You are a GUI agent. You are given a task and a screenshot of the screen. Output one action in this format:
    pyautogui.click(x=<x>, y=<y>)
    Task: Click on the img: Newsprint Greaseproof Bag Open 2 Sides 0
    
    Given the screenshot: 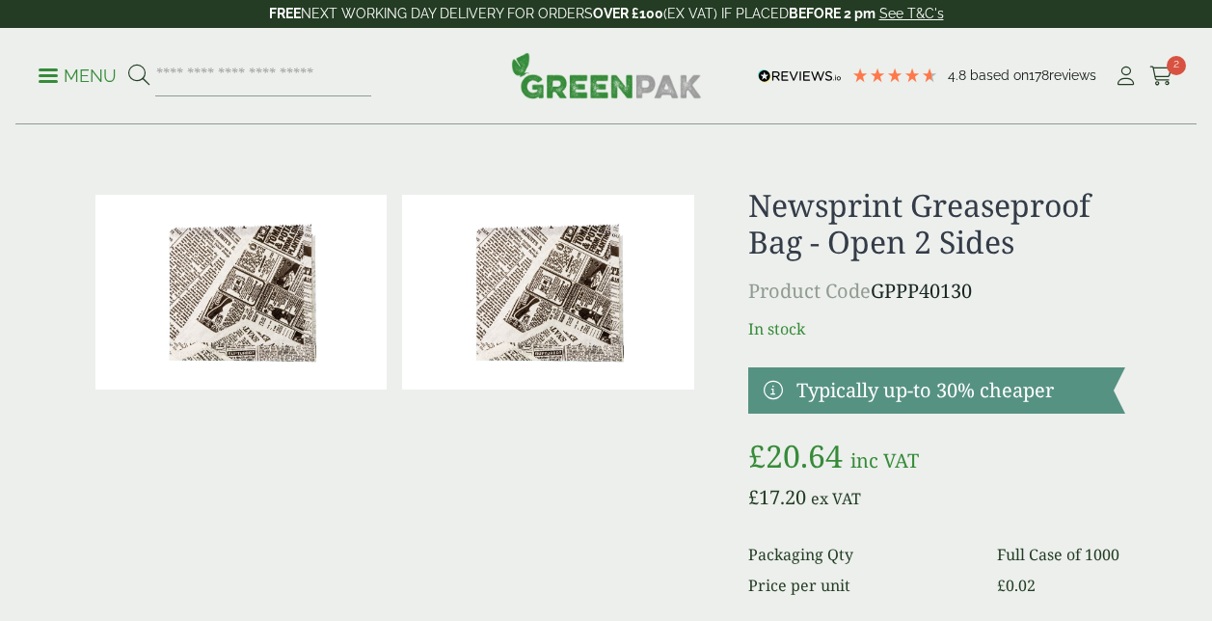 What is the action you would take?
    pyautogui.click(x=241, y=292)
    